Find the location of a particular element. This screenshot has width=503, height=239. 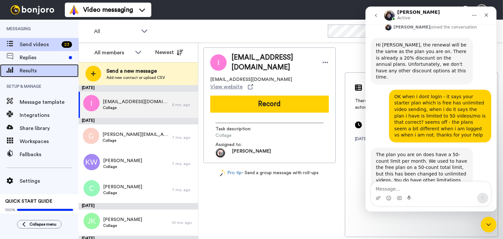

span: Task description : is located at coordinates (239, 129).